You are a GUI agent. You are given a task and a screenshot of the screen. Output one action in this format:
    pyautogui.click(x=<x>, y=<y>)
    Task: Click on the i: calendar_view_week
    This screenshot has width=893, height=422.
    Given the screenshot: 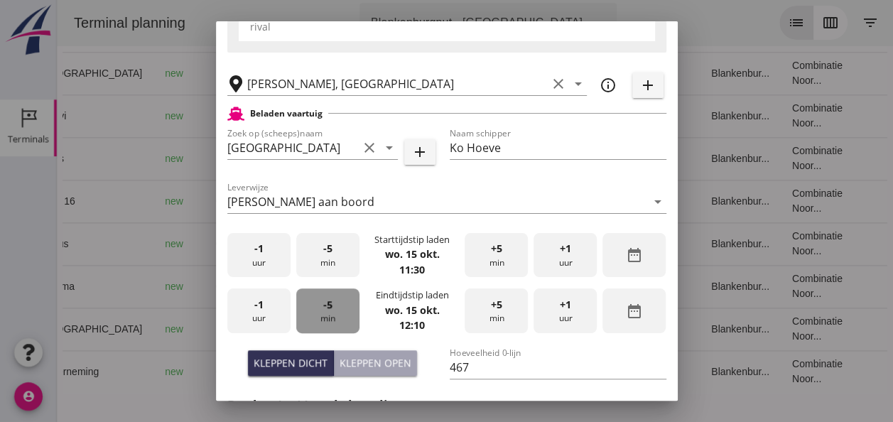 What is the action you would take?
    pyautogui.click(x=773, y=23)
    